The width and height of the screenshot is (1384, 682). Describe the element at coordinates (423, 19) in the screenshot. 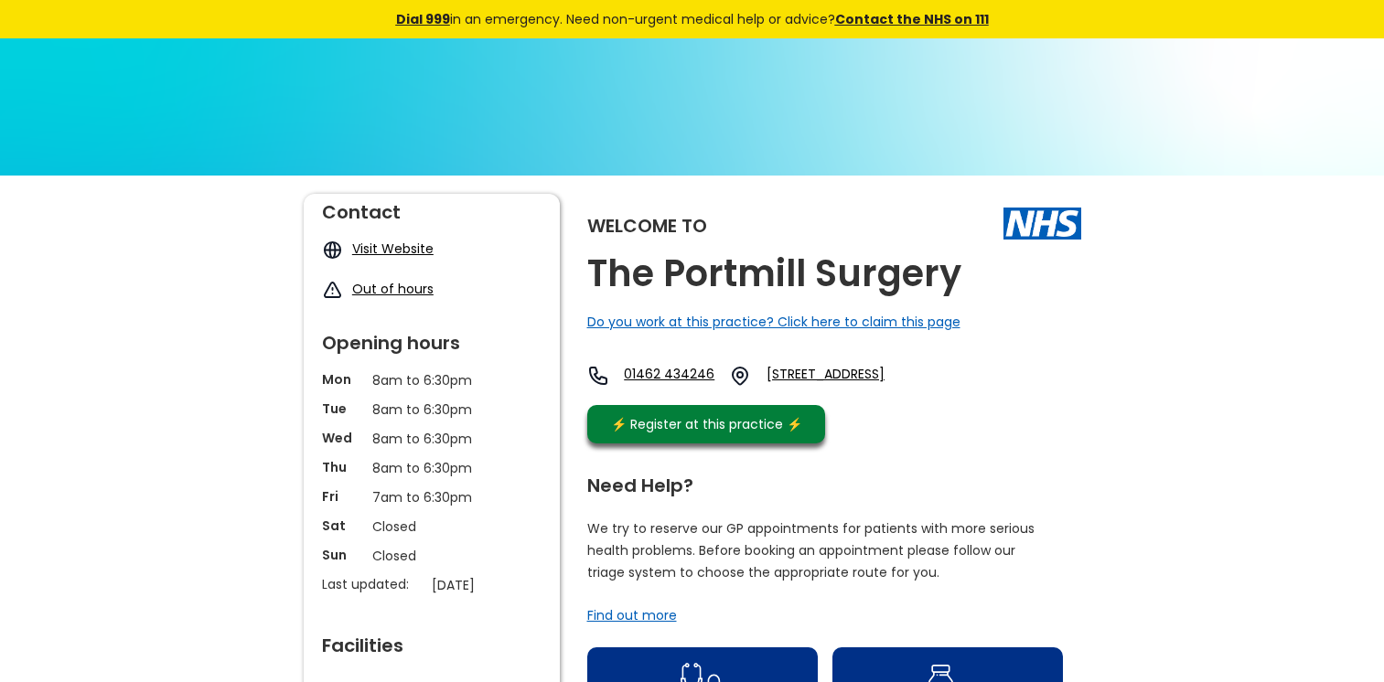

I see `a: Dial 999` at that location.